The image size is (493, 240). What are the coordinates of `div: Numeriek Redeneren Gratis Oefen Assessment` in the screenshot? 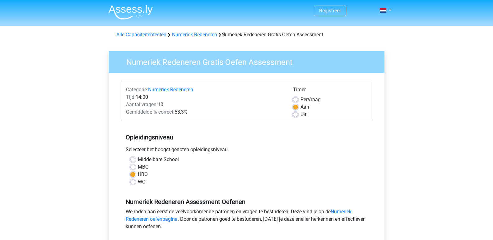 It's located at (247, 35).